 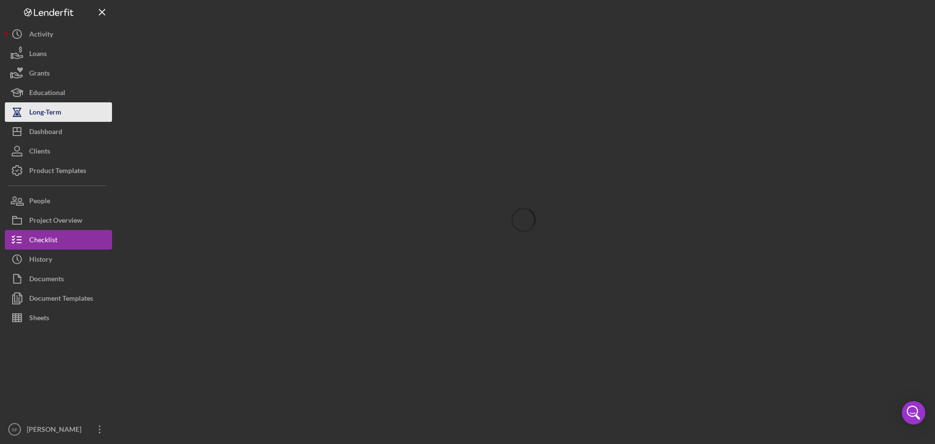 What do you see at coordinates (45, 113) in the screenshot?
I see `div: Long-Term` at bounding box center [45, 113].